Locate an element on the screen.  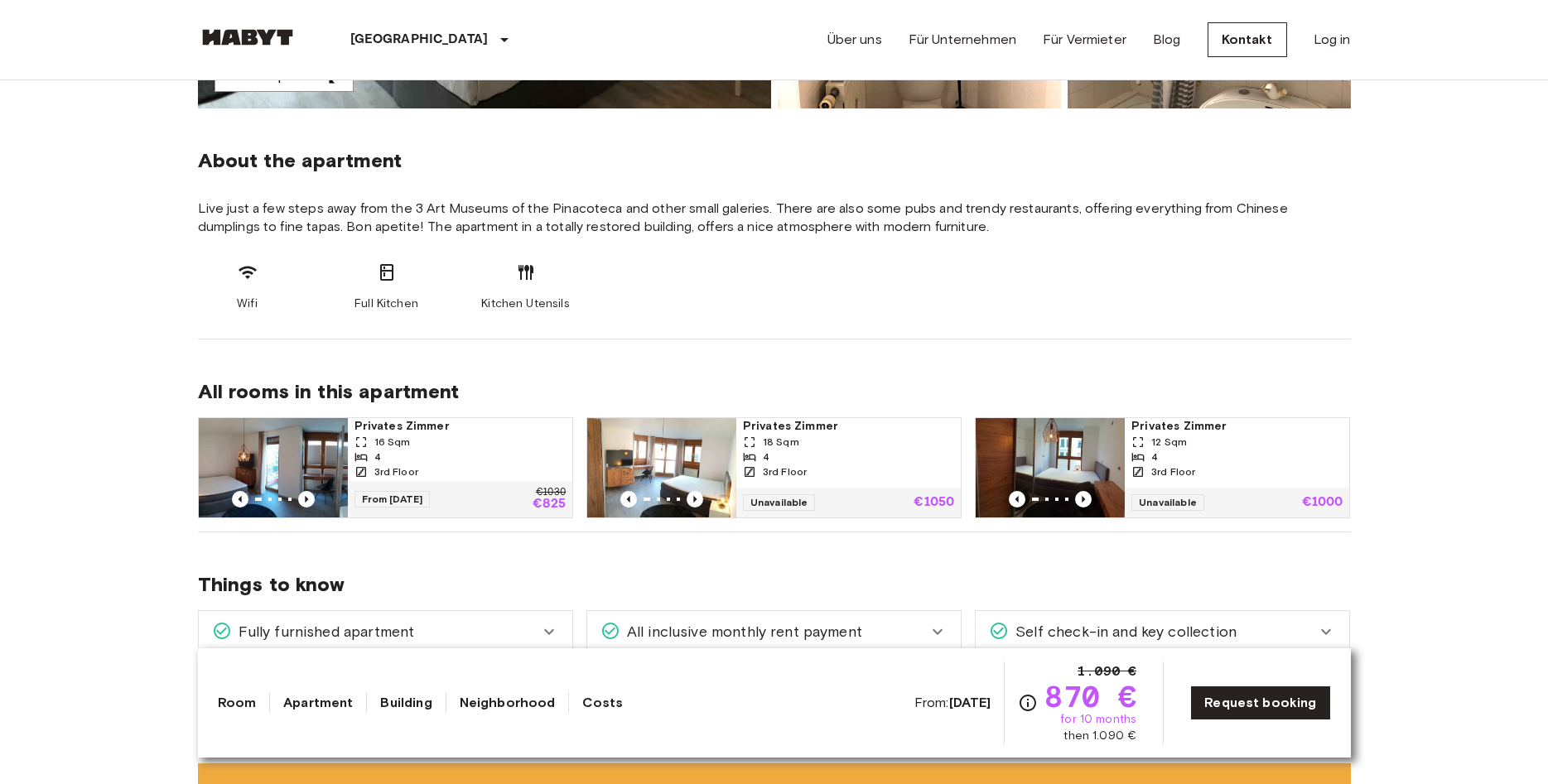
span: for 10 months is located at coordinates (1098, 720).